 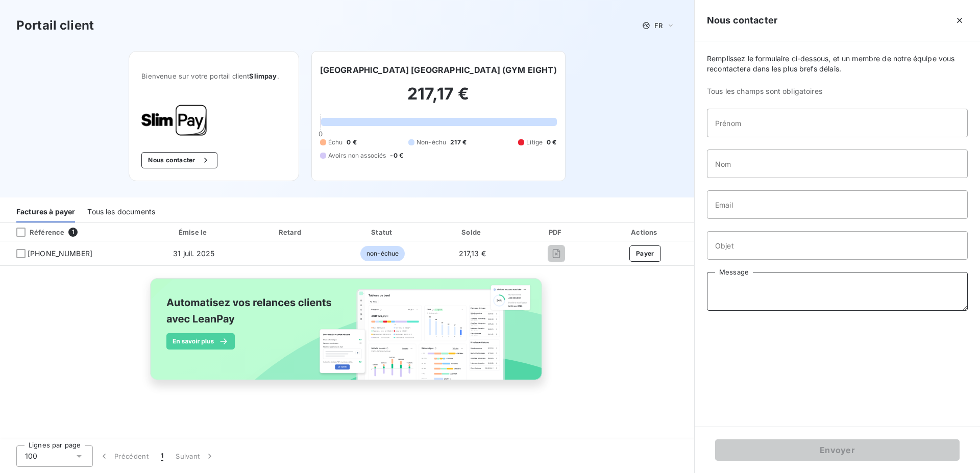 What do you see at coordinates (357, 156) in the screenshot?
I see `span: Avoirs non associés` at bounding box center [357, 156].